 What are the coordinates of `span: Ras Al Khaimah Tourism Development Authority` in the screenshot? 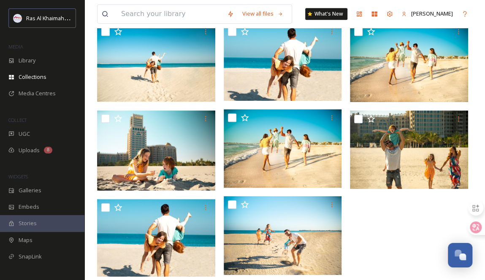 It's located at (86, 18).